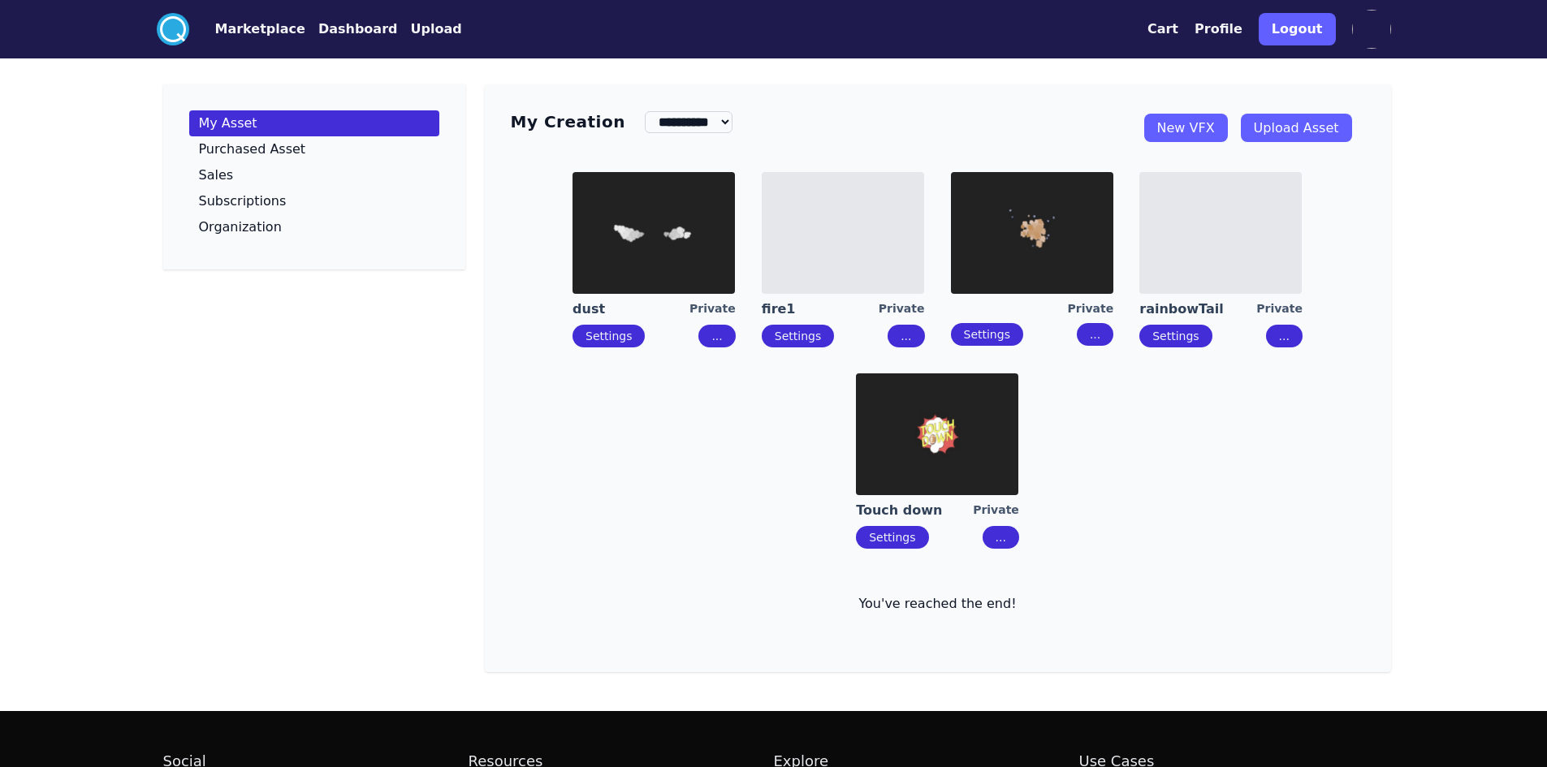 Image resolution: width=1547 pixels, height=767 pixels. Describe the element at coordinates (247, 29) in the screenshot. I see `a: Marketplace` at that location.